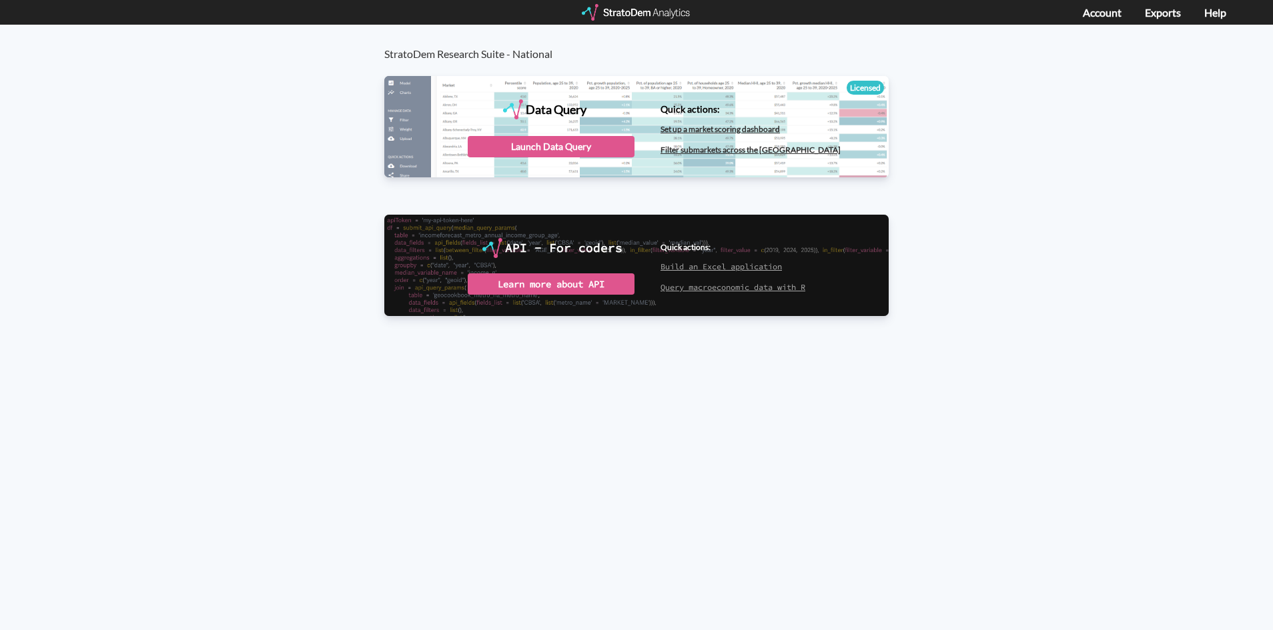 This screenshot has width=1273, height=630. Describe the element at coordinates (720, 129) in the screenshot. I see `a: Set up a market scoring dashboard` at that location.